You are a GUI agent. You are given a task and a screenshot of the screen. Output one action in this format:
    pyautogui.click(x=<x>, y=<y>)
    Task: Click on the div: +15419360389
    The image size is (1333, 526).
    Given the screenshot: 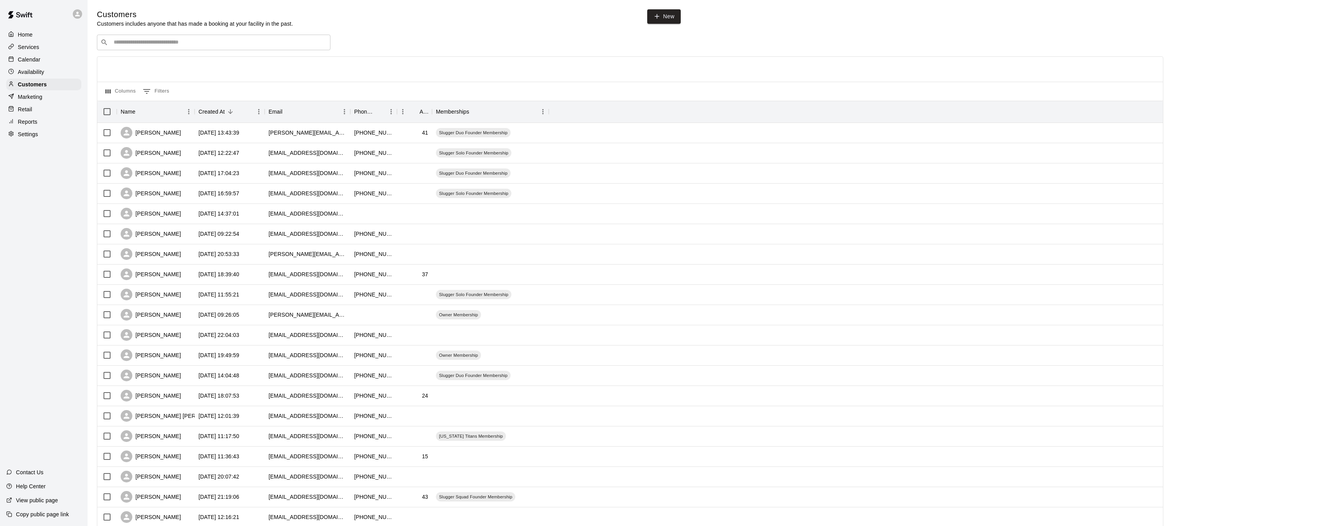 What is the action you would take?
    pyautogui.click(x=374, y=254)
    